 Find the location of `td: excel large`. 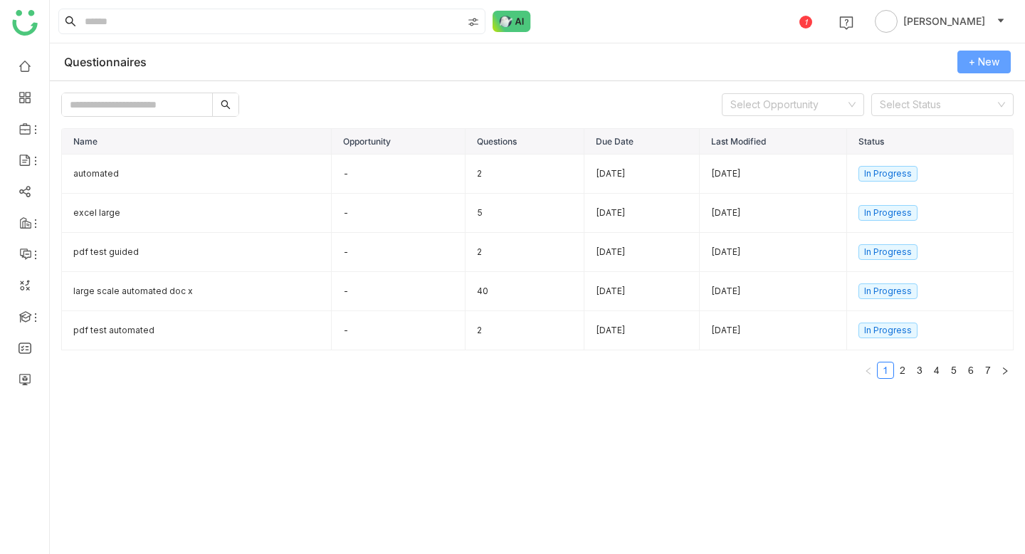

td: excel large is located at coordinates (196, 213).